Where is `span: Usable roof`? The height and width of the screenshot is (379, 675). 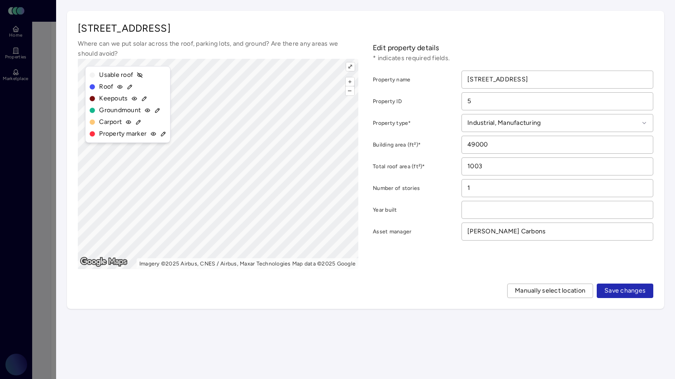 span: Usable roof is located at coordinates (116, 75).